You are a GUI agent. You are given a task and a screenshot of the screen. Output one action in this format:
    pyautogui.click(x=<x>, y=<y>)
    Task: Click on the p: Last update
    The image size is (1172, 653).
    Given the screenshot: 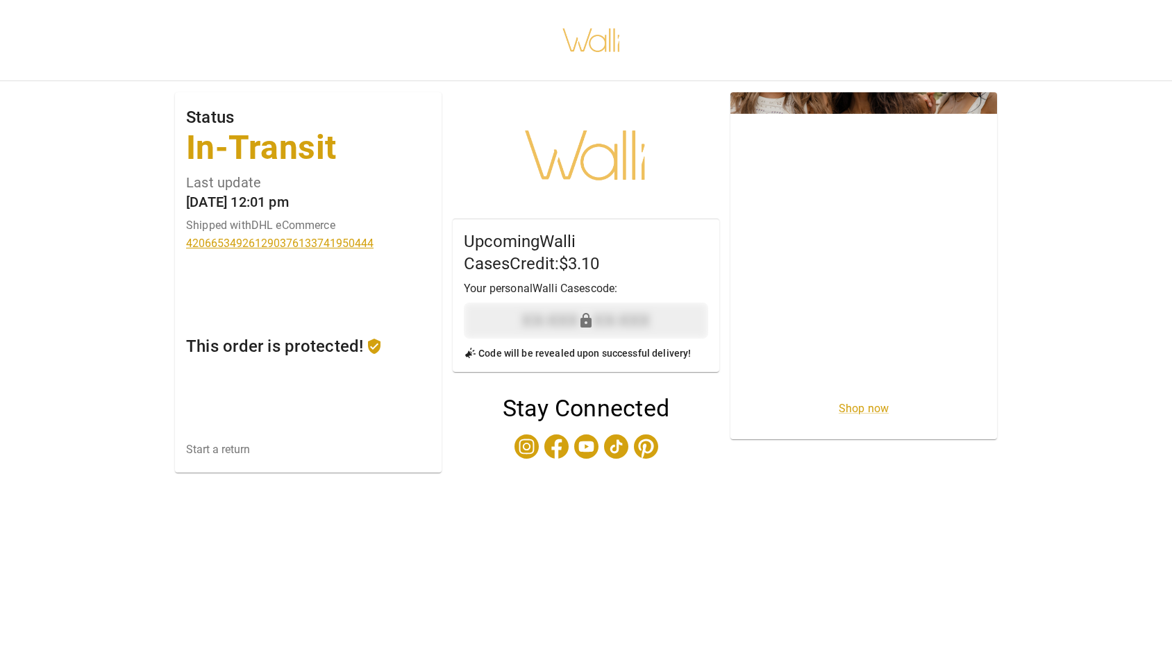 What is the action you would take?
    pyautogui.click(x=308, y=183)
    